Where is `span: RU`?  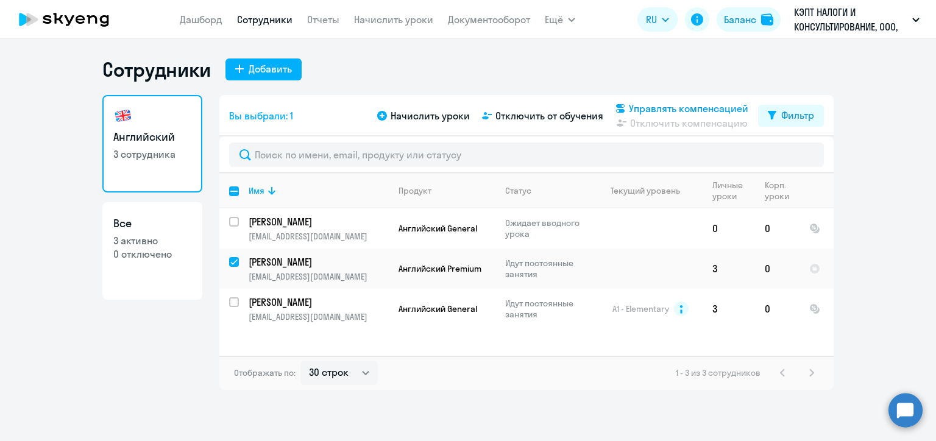 span: RU is located at coordinates (651, 19).